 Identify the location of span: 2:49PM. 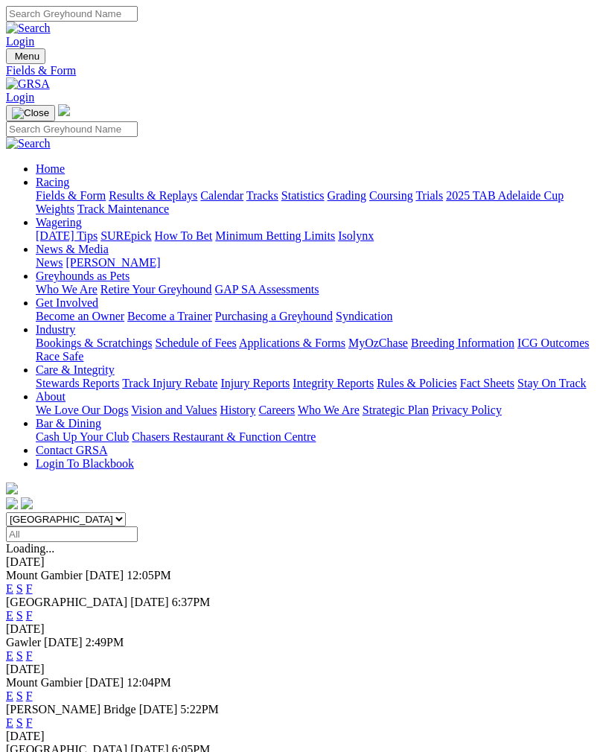
(105, 642).